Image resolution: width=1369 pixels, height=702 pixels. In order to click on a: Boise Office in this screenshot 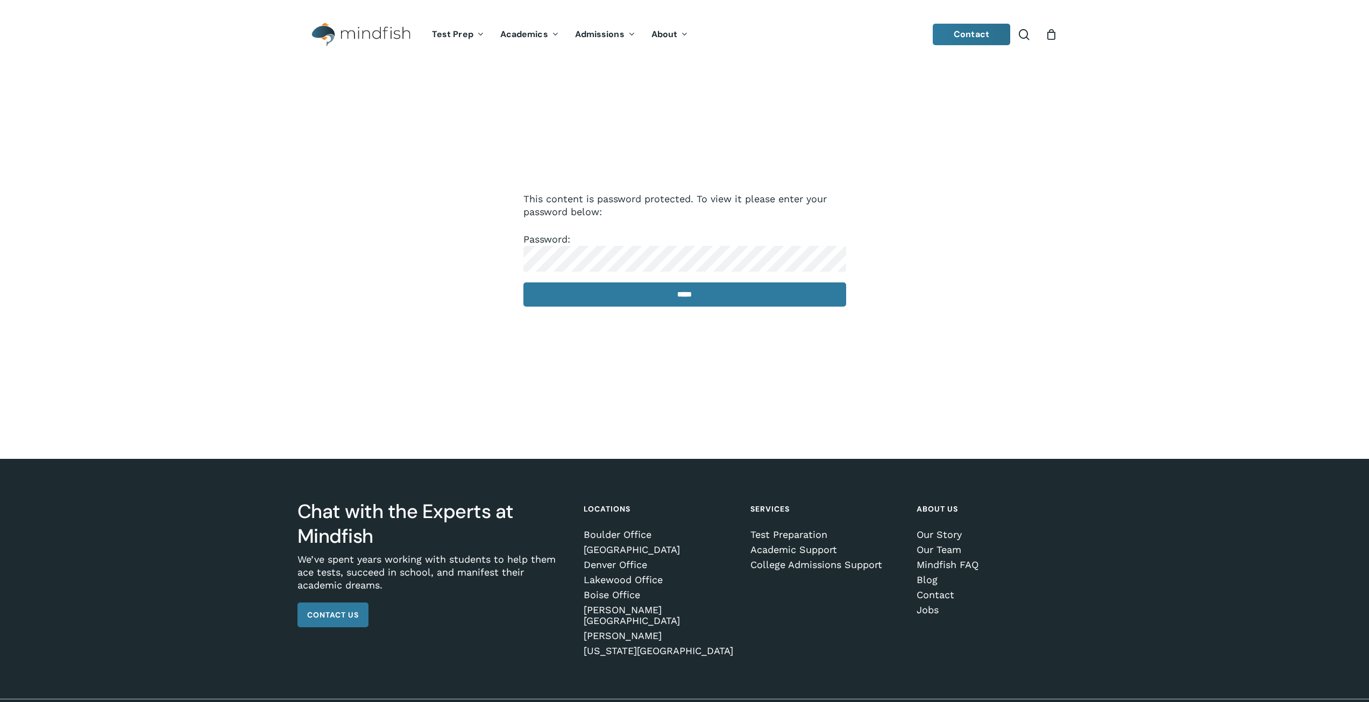, I will do `click(659, 595)`.